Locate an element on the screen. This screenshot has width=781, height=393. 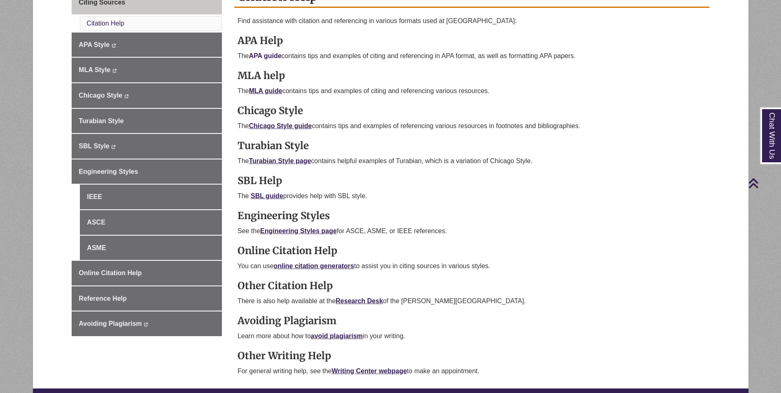
p: The contains tips and examples of citing and referencing various resources. is located at coordinates (472, 91).